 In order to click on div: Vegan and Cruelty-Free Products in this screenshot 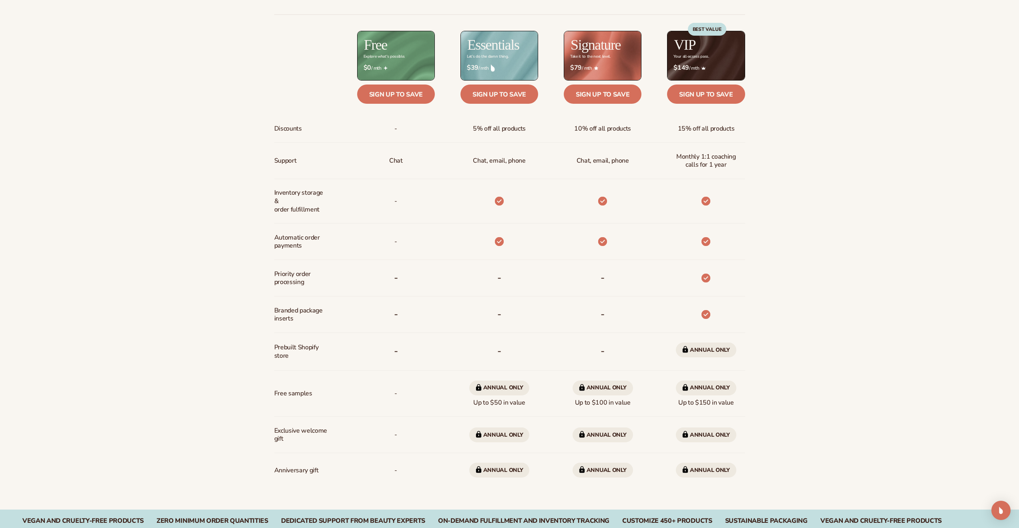, I will do `click(83, 521)`.